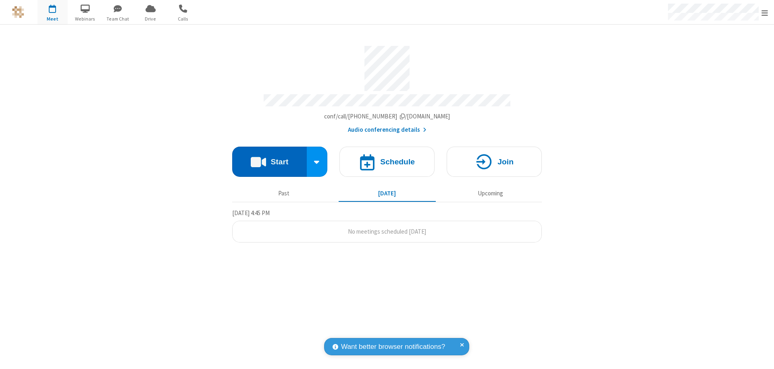 This screenshot has height=369, width=774. I want to click on img: QA Selenium DO NOT DELETE OR CHANGE, so click(18, 12).